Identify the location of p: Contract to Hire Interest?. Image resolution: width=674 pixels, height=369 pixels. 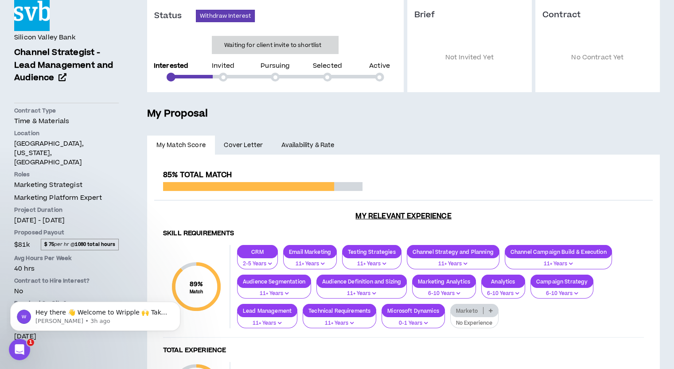
(66, 281).